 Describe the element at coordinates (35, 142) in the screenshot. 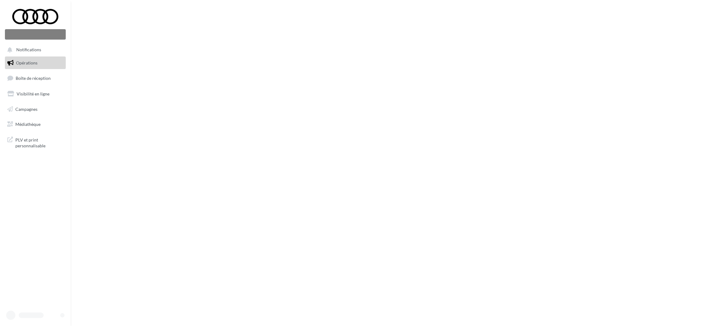

I see `a: PLV et print personnalisable` at that location.